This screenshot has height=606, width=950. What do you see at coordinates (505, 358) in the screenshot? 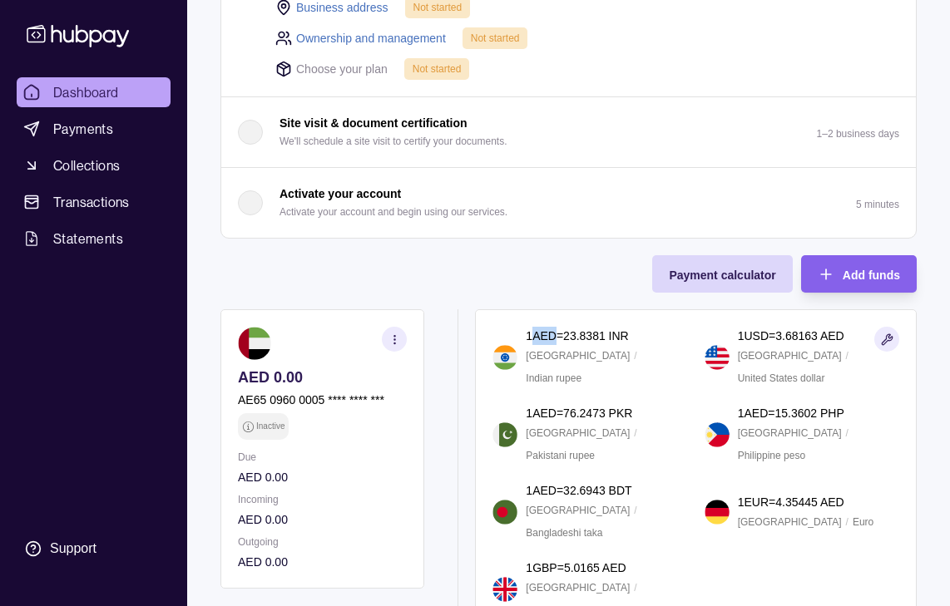
I see `img: in` at bounding box center [505, 358].